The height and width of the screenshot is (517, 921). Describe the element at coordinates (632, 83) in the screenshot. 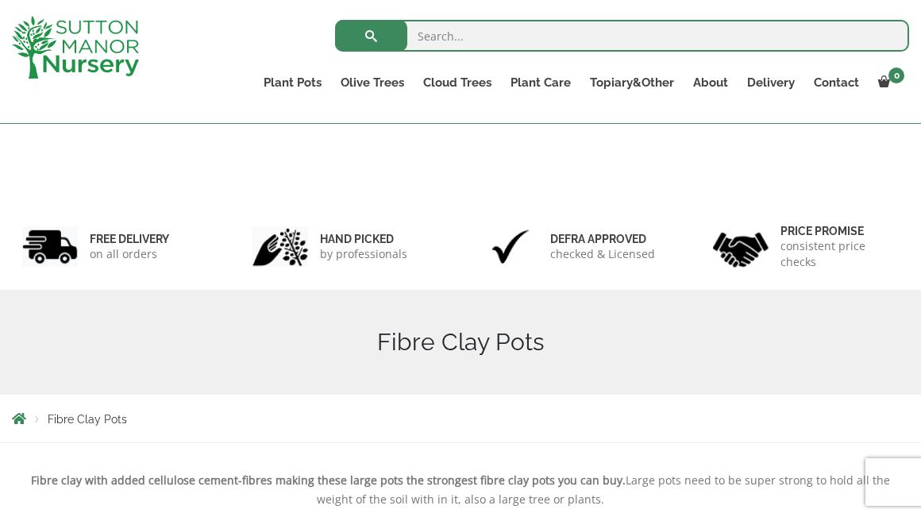

I see `a: Topiary&Other` at that location.